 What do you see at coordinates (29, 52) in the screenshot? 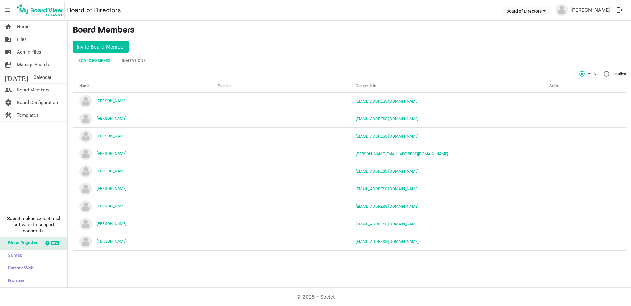
I see `span: Admin Files` at bounding box center [29, 52].